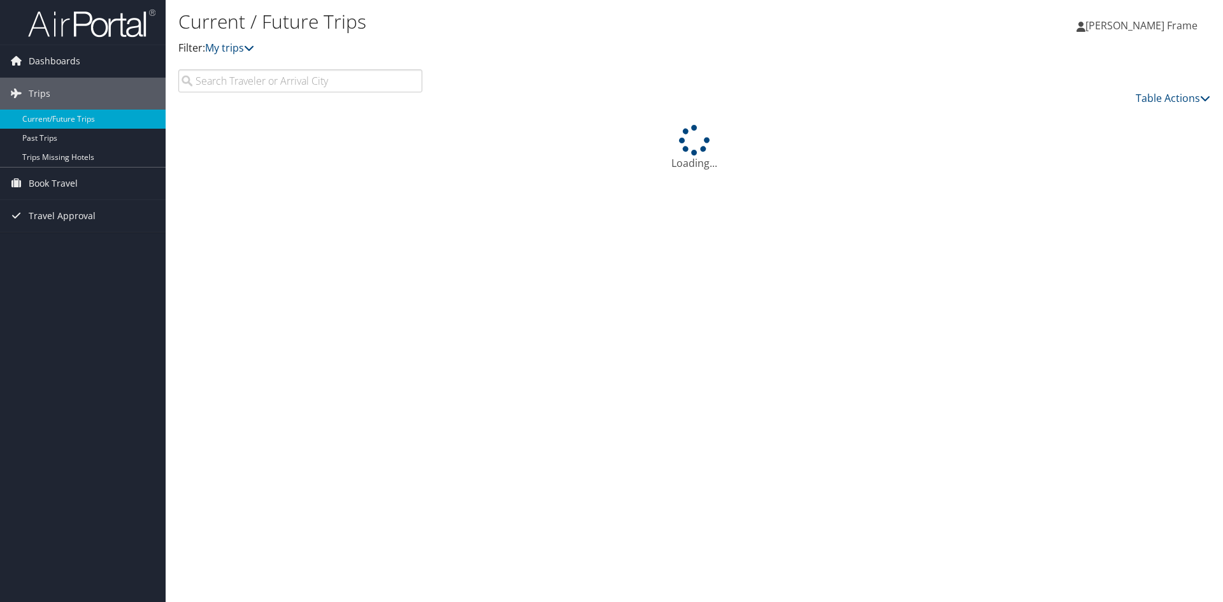 The image size is (1223, 602). What do you see at coordinates (522, 22) in the screenshot?
I see `h1: Current / Future Trips` at bounding box center [522, 22].